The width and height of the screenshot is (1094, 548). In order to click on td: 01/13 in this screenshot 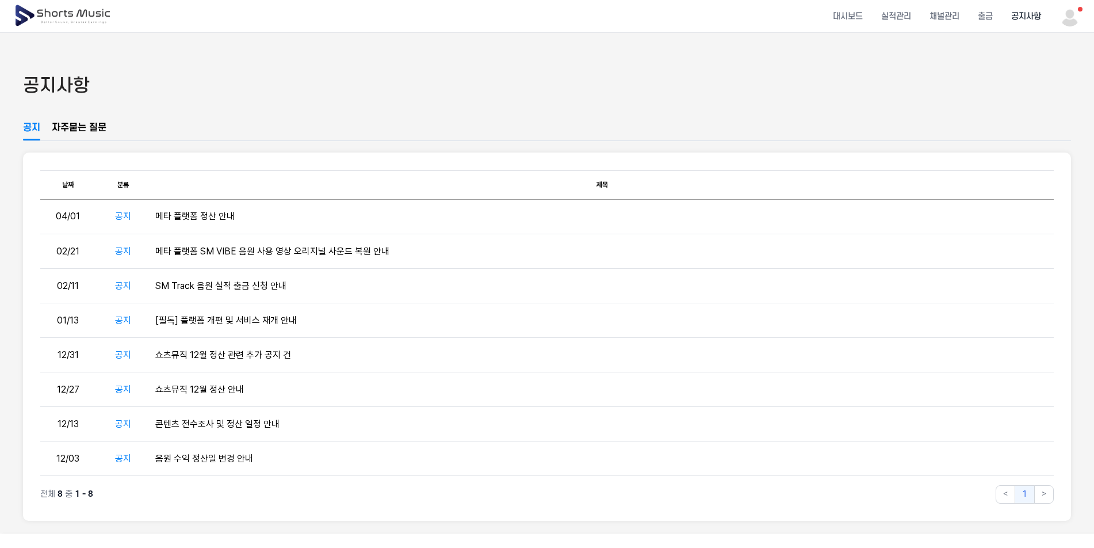, I will do `click(68, 320)`.